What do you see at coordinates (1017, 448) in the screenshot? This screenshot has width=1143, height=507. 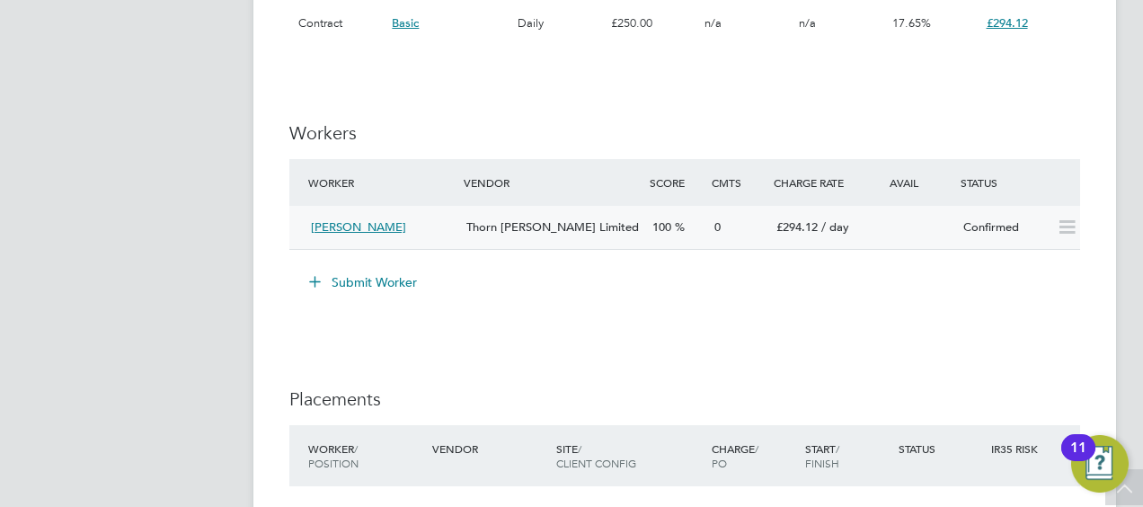 I see `div: IR35 Risk` at bounding box center [1017, 448].